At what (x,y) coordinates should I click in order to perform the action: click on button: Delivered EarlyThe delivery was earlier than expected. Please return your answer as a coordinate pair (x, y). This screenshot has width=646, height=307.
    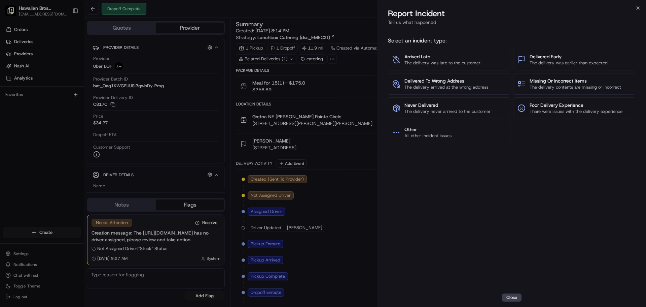
    Looking at the image, I should click on (574, 60).